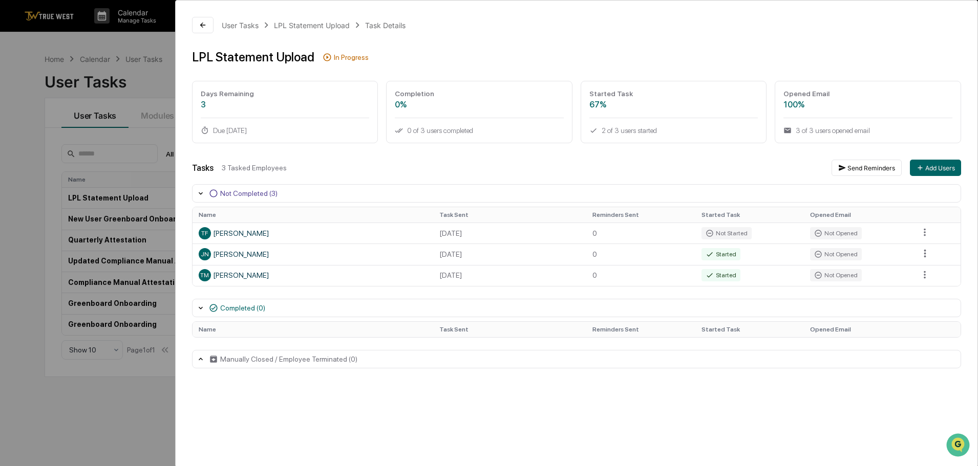 The image size is (978, 466). I want to click on div: Not Started, so click(726, 233).